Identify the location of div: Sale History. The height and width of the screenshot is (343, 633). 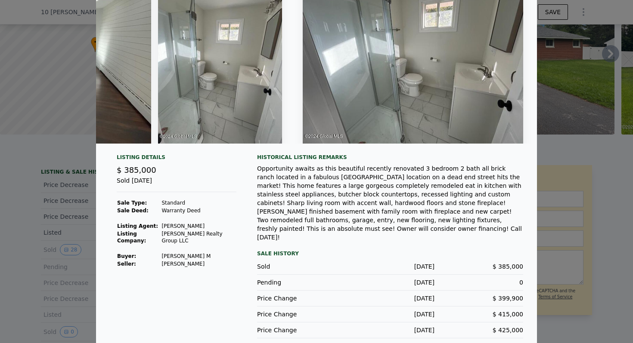
(390, 254).